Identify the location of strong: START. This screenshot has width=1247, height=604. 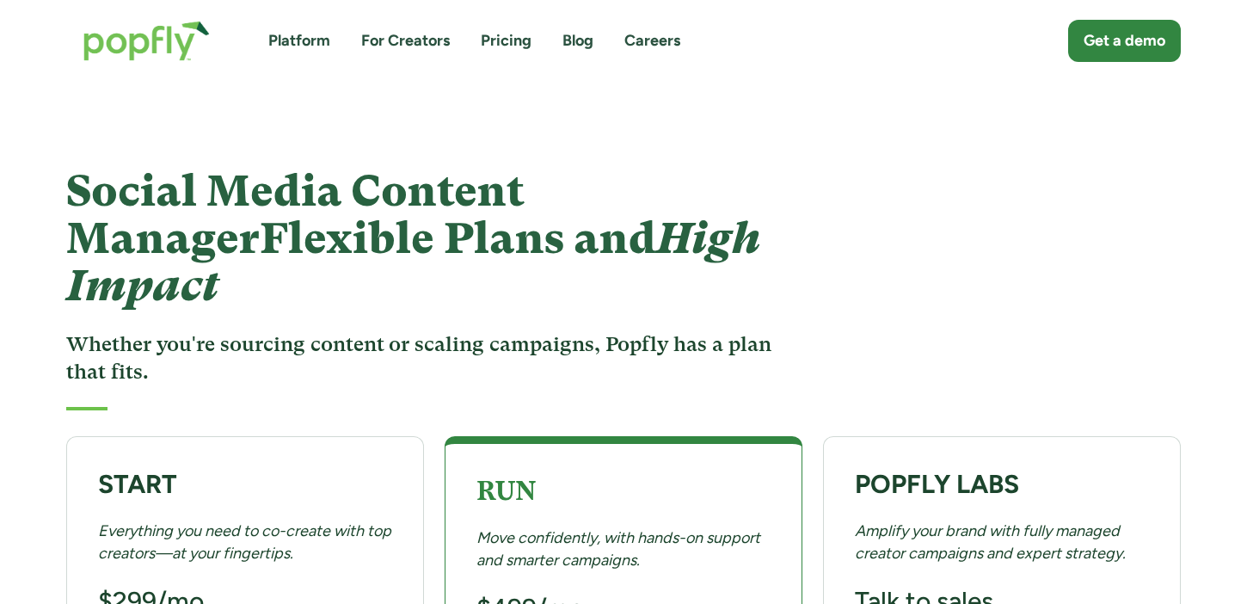
(138, 483).